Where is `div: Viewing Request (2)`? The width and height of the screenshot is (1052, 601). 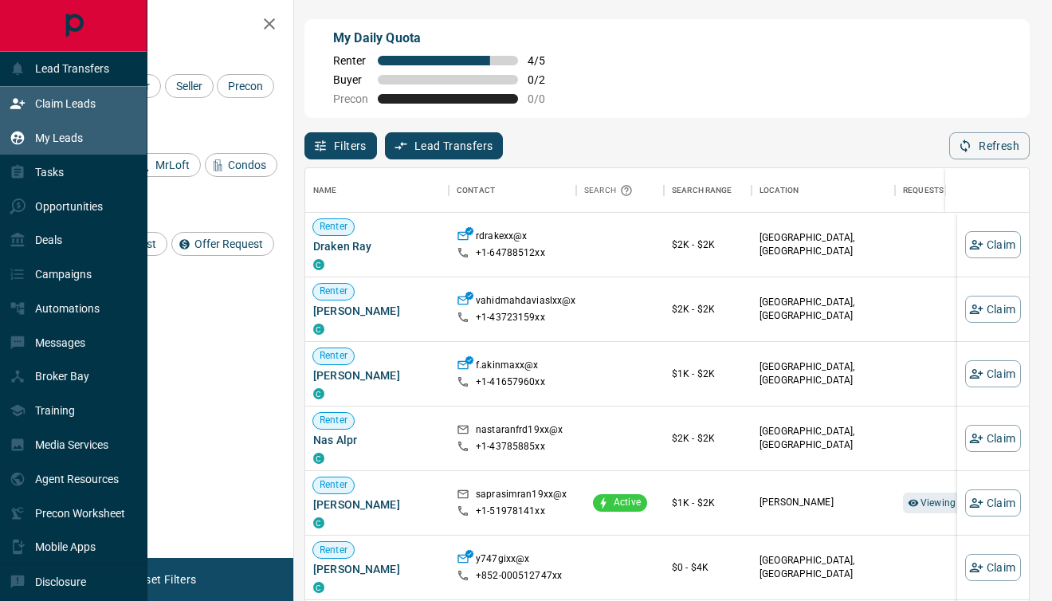
div: Viewing Request (2) is located at coordinates (958, 503).